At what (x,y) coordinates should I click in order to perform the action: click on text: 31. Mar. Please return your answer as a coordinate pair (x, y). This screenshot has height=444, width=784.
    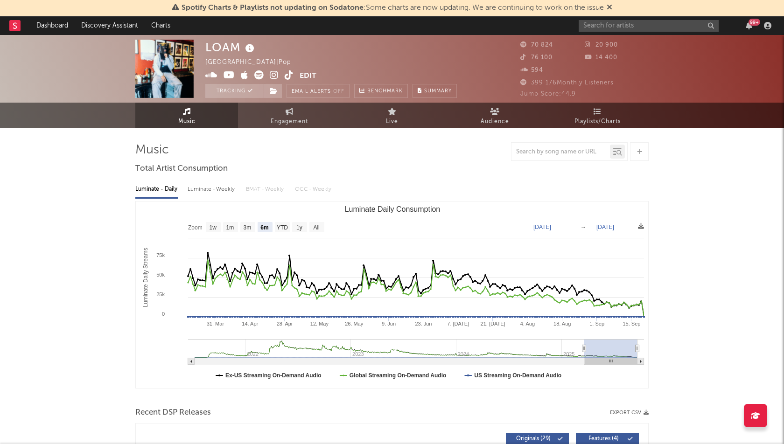
    Looking at the image, I should click on (215, 324).